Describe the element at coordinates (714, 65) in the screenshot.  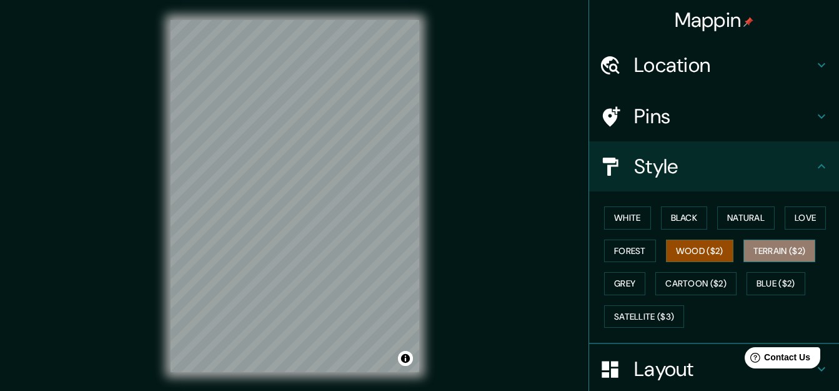
I see `div: Location` at that location.